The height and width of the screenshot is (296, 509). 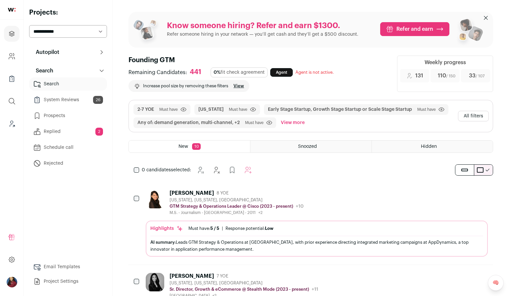 What do you see at coordinates (68, 84) in the screenshot?
I see `a: Search` at bounding box center [68, 84].